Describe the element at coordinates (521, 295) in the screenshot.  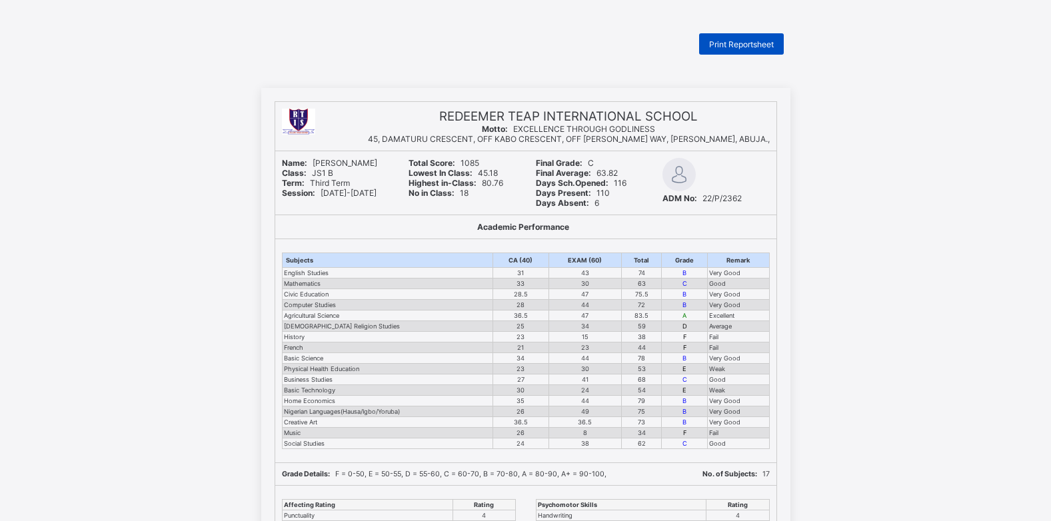
I see `td: 28.5` at that location.